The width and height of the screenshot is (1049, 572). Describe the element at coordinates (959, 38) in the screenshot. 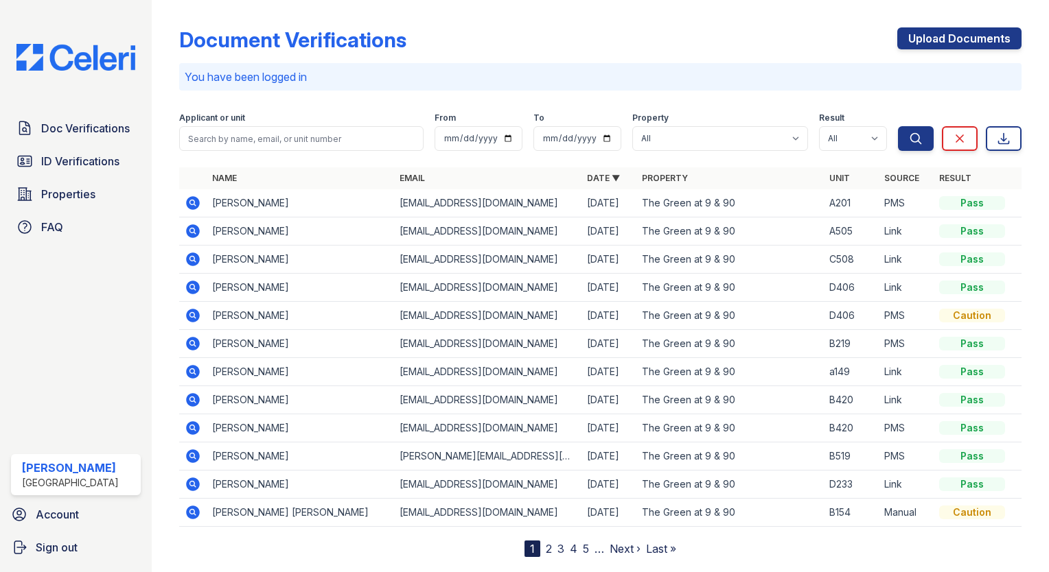

I see `a: Upload Documents` at that location.